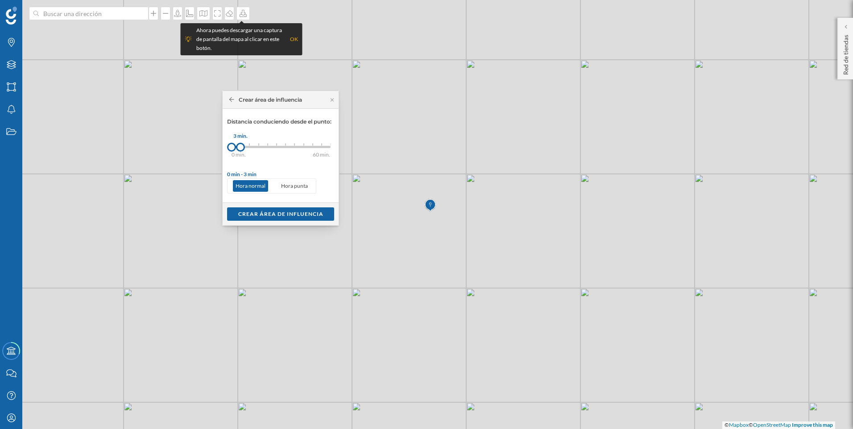 The width and height of the screenshot is (853, 429). I want to click on a: OpenStreetMap, so click(772, 425).